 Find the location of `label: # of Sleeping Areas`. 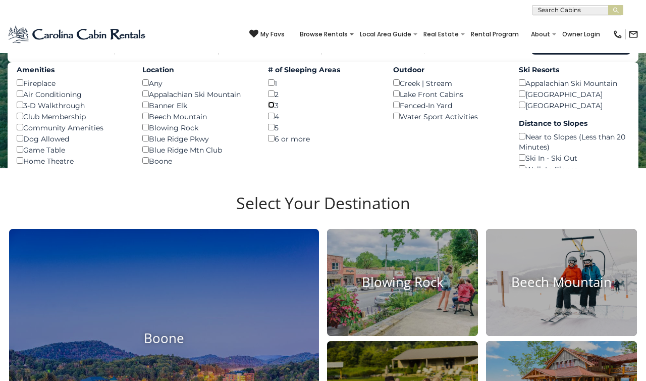

label: # of Sleeping Areas is located at coordinates (323, 70).